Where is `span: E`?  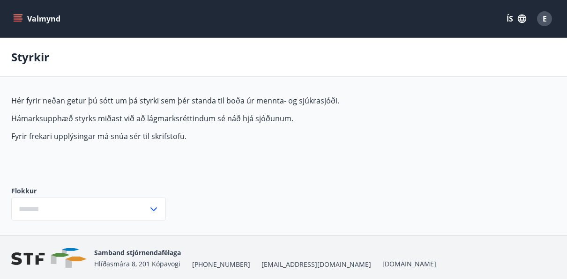
span: E is located at coordinates (545, 19).